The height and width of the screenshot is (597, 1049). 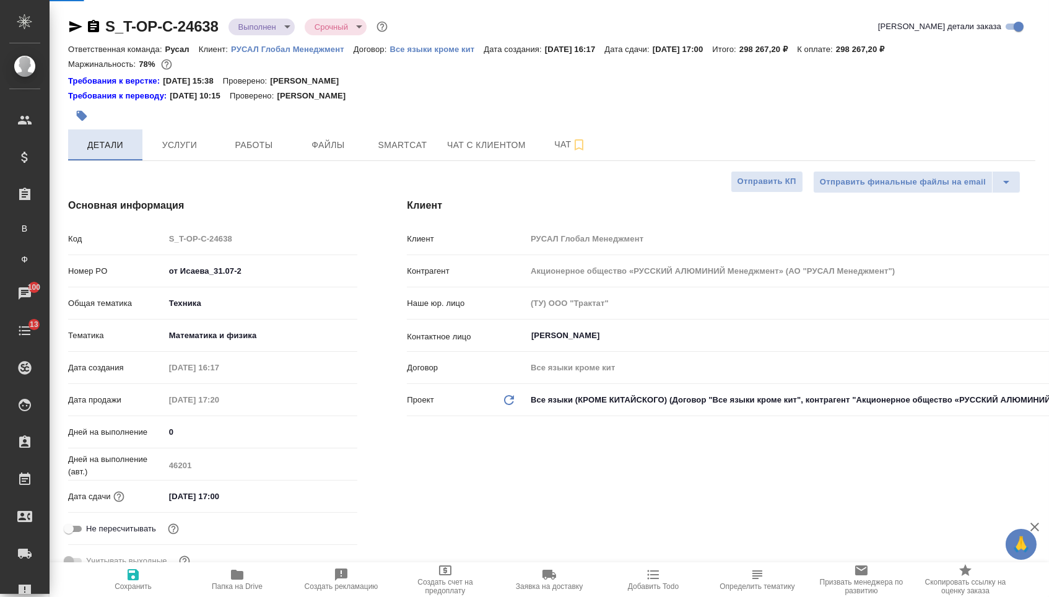 What do you see at coordinates (372, 49) in the screenshot?
I see `p: Договор:` at bounding box center [372, 49].